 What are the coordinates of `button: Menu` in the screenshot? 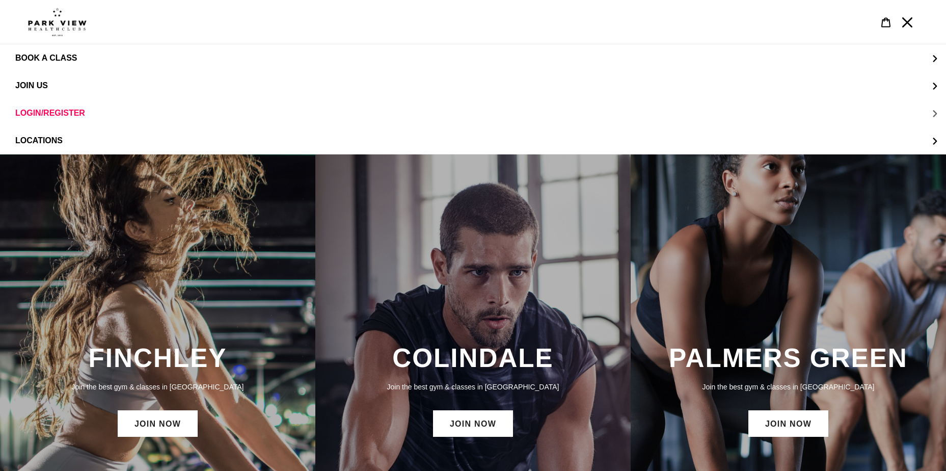 It's located at (908, 22).